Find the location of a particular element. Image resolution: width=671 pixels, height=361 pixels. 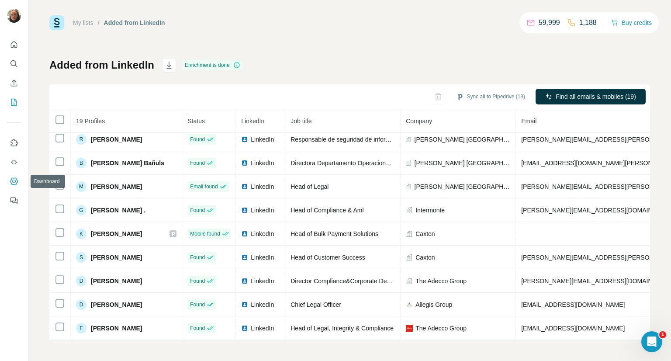

img: Avatar is located at coordinates (14, 16).